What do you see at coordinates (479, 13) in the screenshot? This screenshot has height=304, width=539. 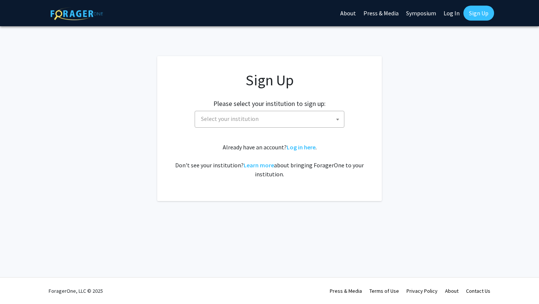 I see `a: Sign Up` at bounding box center [479, 13].